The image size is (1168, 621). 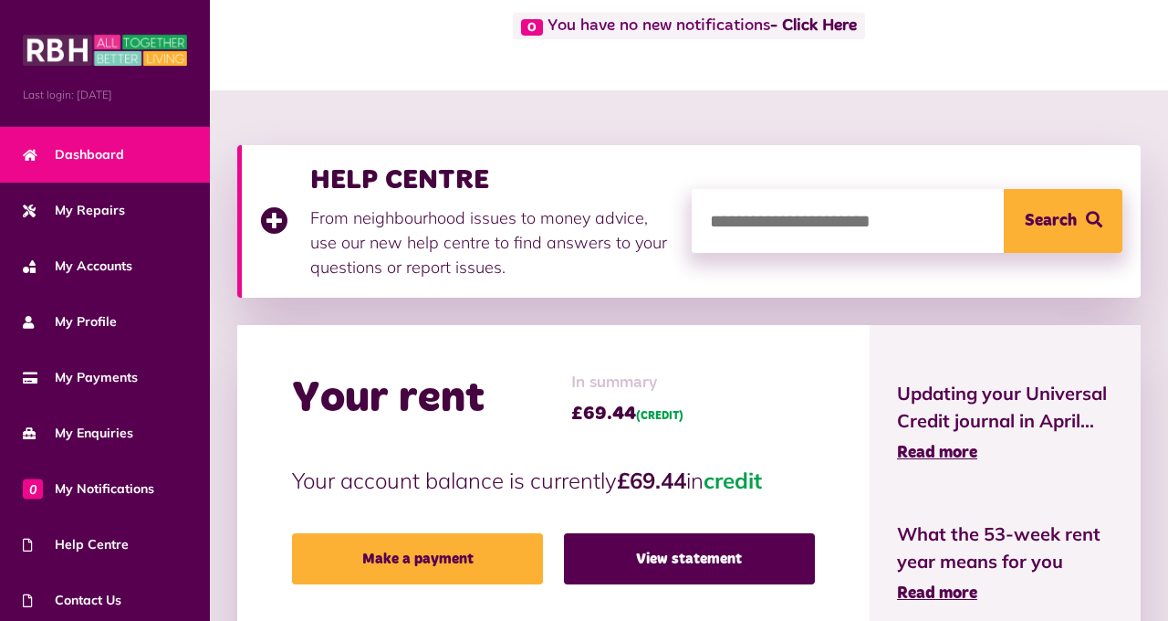 What do you see at coordinates (627, 382) in the screenshot?
I see `span: In summary` at bounding box center [627, 382].